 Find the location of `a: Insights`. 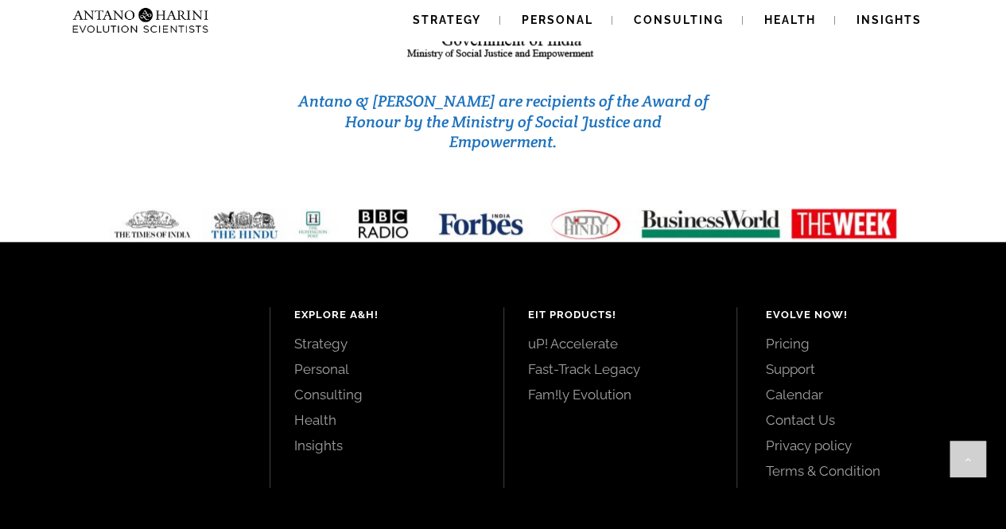

a: Insights is located at coordinates (386, 445).